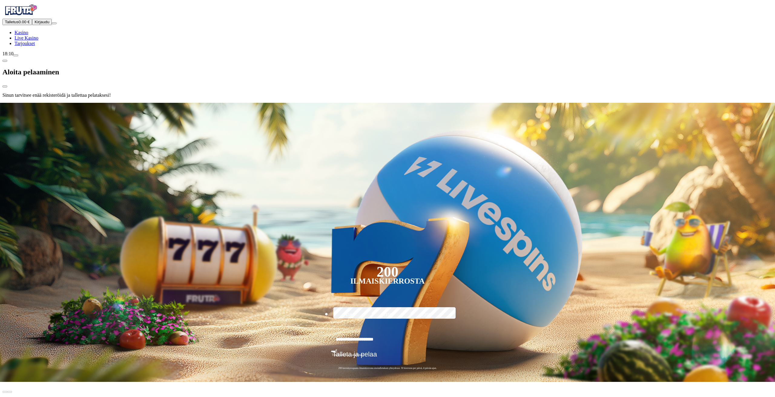 Image resolution: width=775 pixels, height=397 pixels. I want to click on button: Kirjaudu, so click(42, 22).